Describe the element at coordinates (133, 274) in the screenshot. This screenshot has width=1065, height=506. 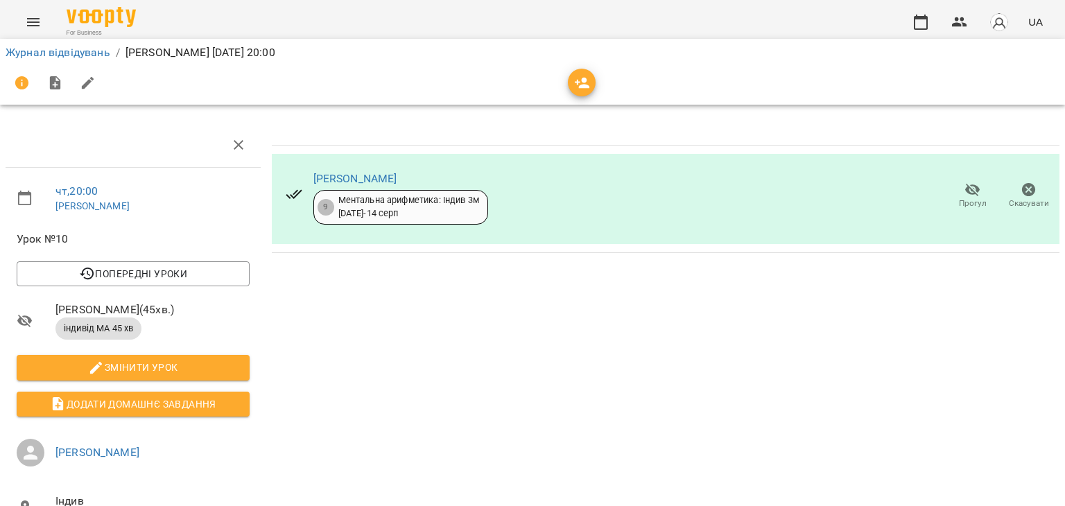
I see `span: Попередні уроки` at that location.